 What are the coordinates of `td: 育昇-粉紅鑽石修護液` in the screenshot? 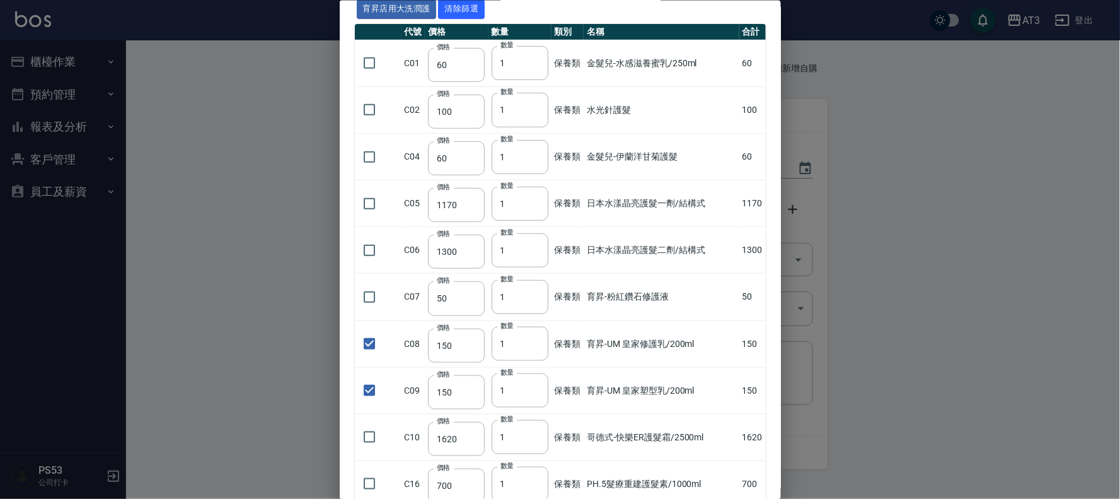 It's located at (661, 296).